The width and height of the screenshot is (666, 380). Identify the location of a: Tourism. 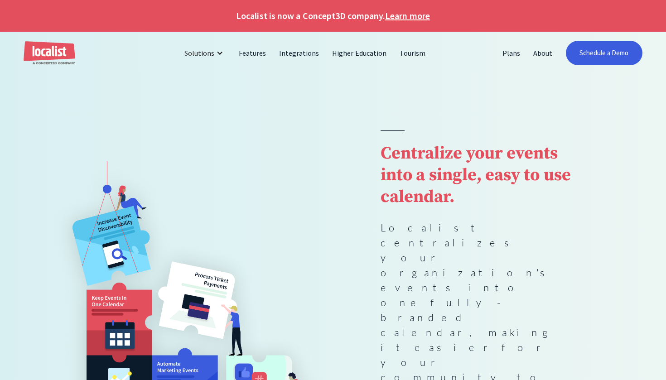
(413, 53).